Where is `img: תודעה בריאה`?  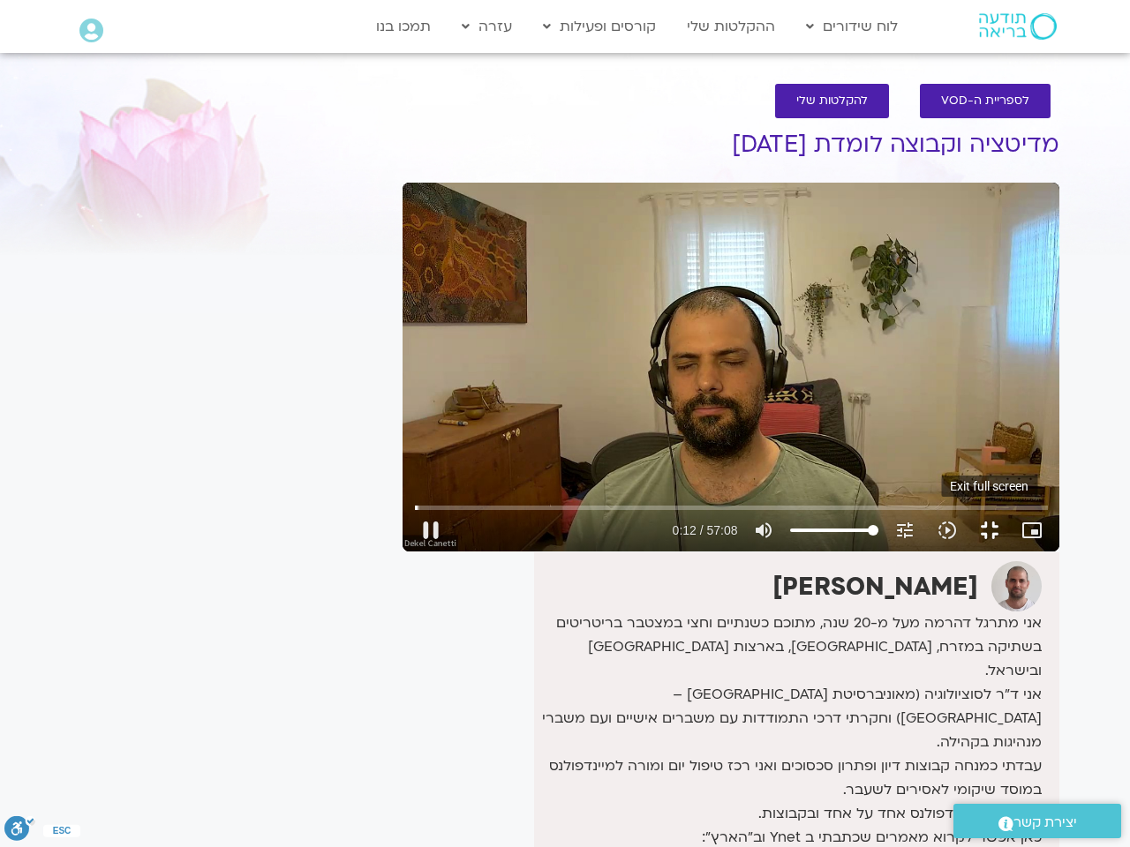
img: תודעה בריאה is located at coordinates (1018, 26).